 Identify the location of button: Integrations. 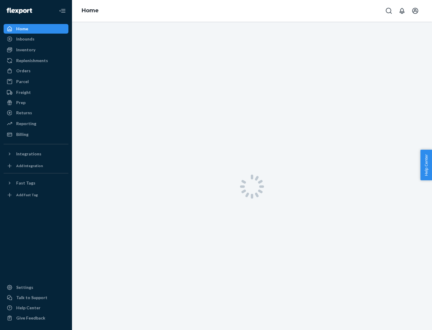
(36, 154).